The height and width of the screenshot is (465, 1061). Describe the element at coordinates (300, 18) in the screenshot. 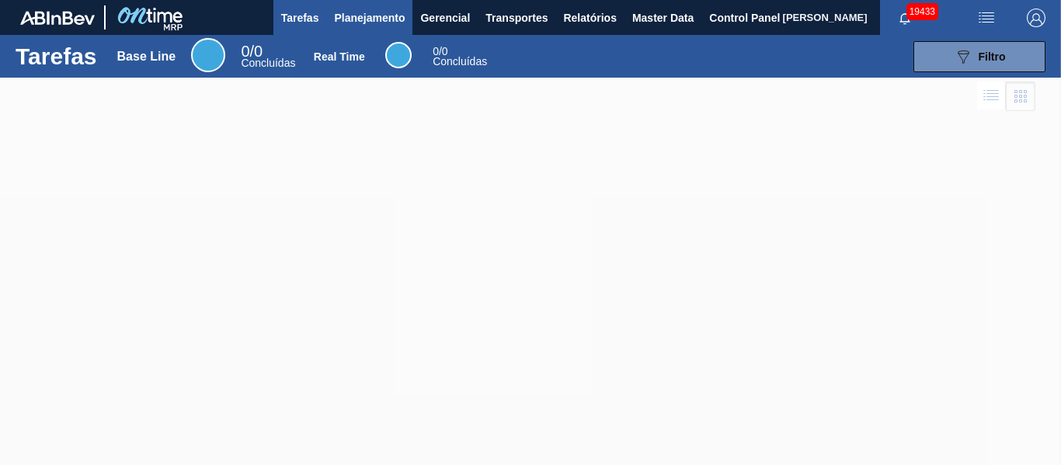

I see `span: Tarefas` at that location.